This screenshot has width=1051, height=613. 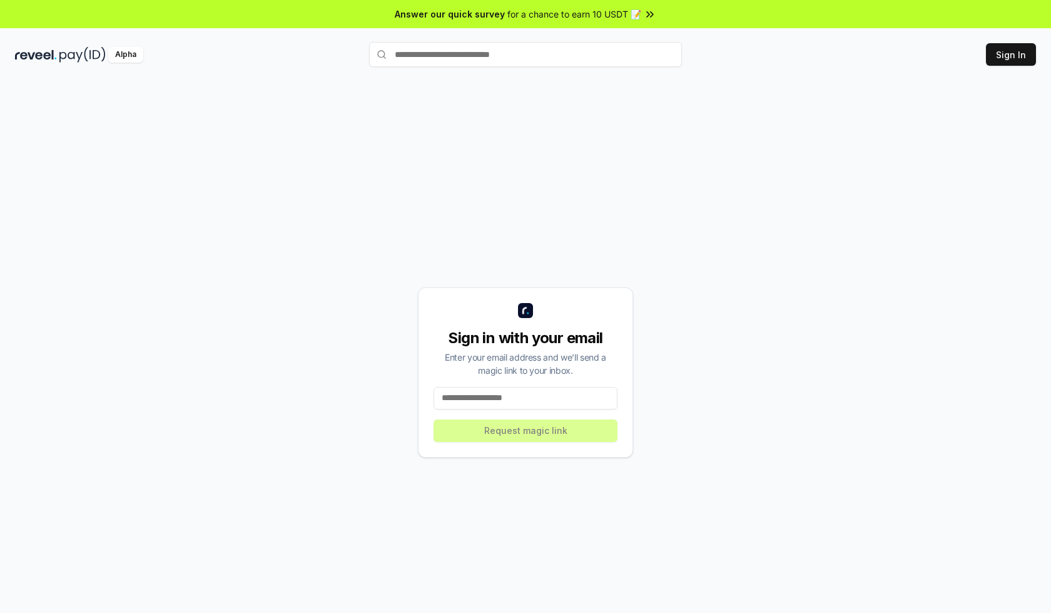 What do you see at coordinates (575, 14) in the screenshot?
I see `span: for a chance to earn 10 USDT 📝` at bounding box center [575, 14].